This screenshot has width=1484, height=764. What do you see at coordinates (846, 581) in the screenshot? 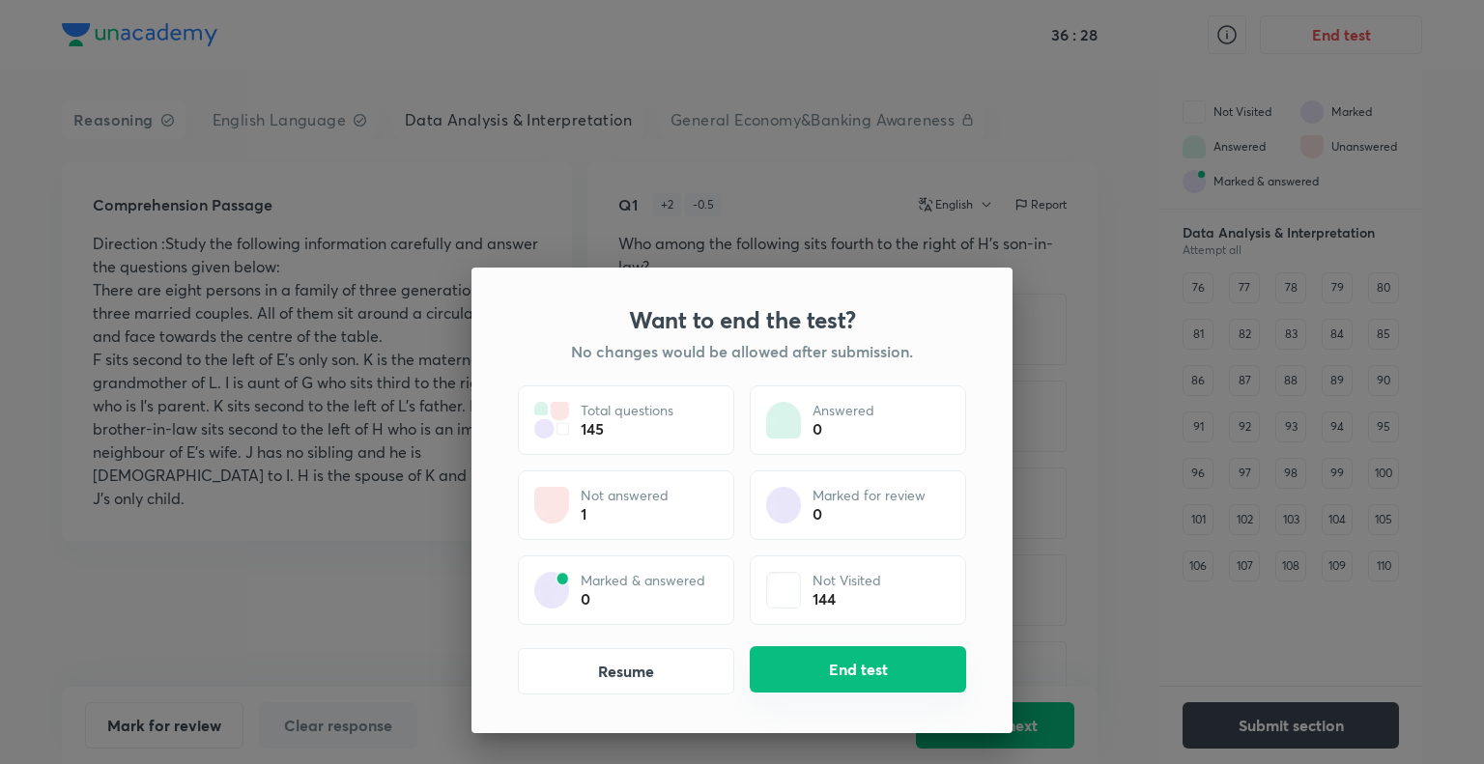
I see `p: Not Visited` at bounding box center [846, 581].